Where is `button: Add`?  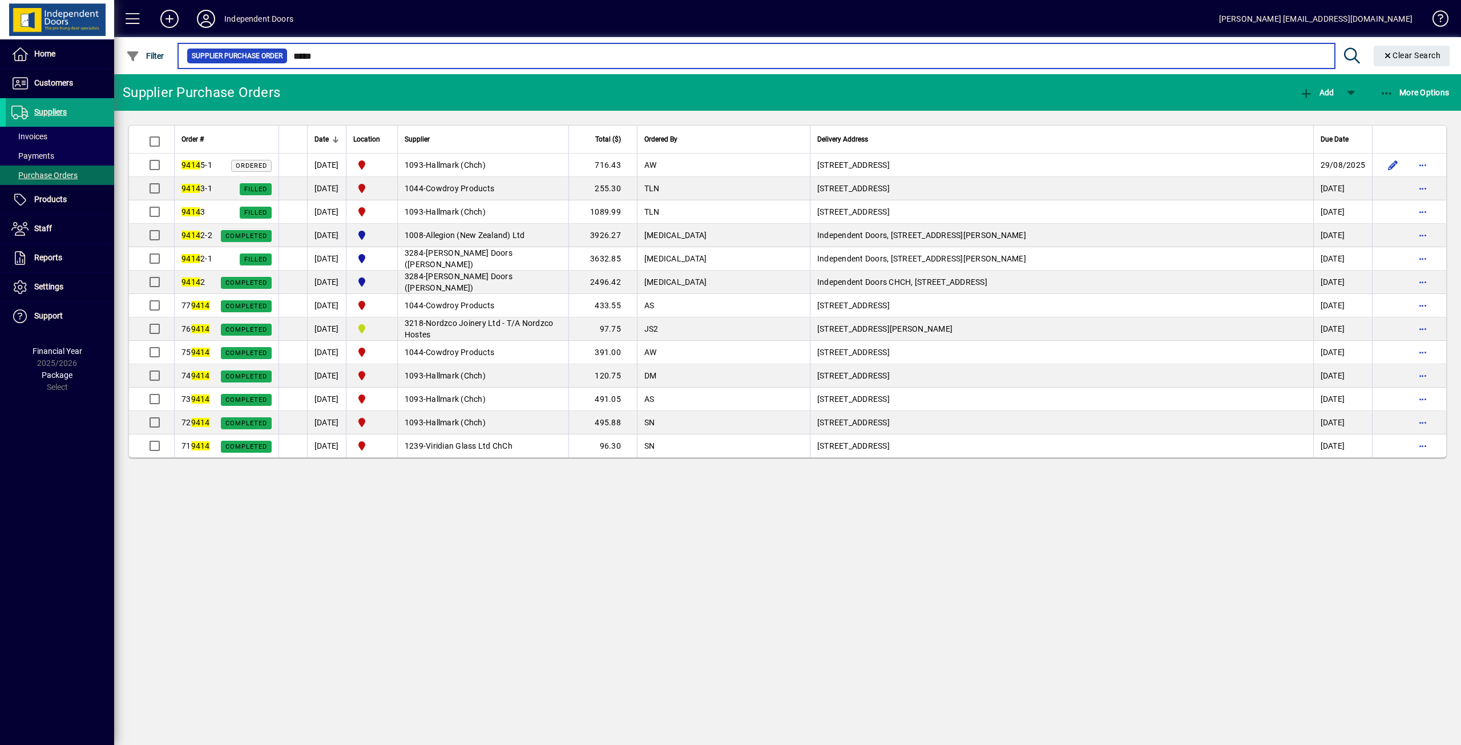 button: Add is located at coordinates (169, 19).